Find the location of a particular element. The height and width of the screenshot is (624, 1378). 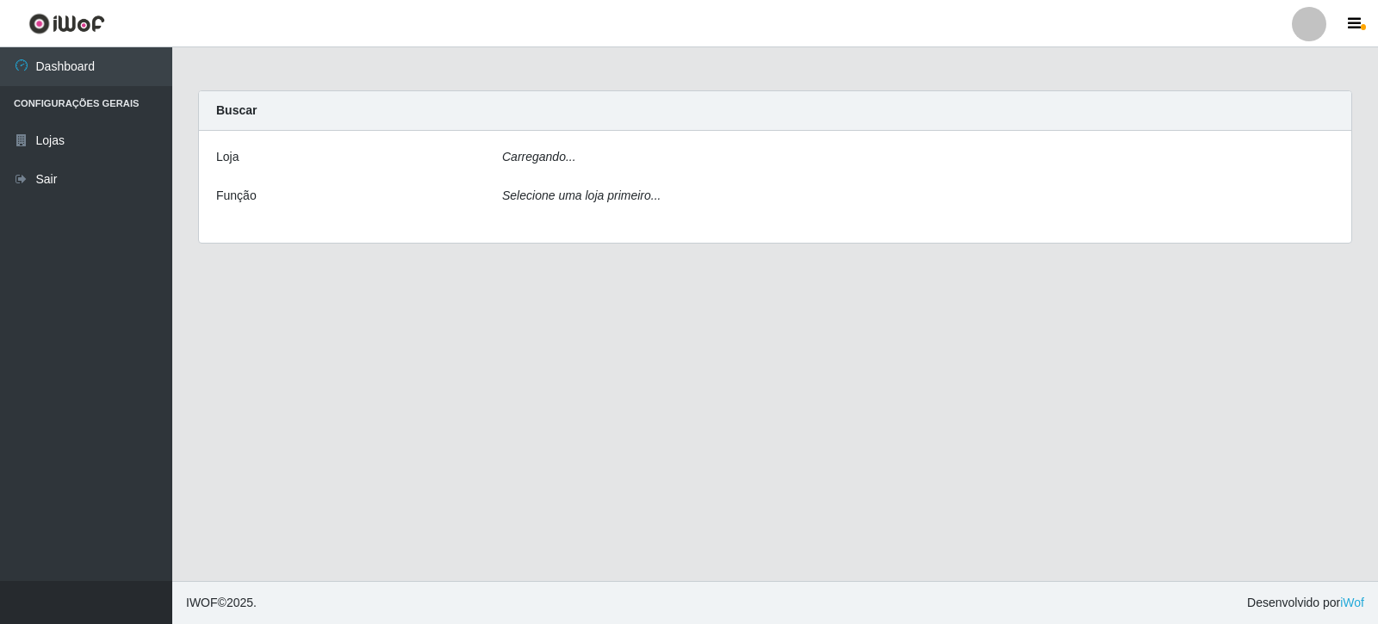

a: iWof is located at coordinates (1352, 603).